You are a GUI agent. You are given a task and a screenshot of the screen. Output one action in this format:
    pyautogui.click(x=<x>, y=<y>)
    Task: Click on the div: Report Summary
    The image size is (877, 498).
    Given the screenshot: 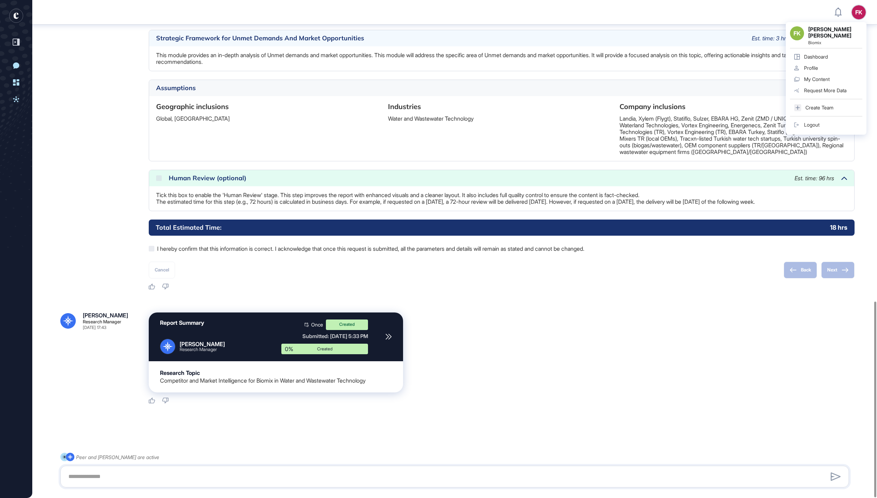 What is the action you would take?
    pyautogui.click(x=182, y=323)
    